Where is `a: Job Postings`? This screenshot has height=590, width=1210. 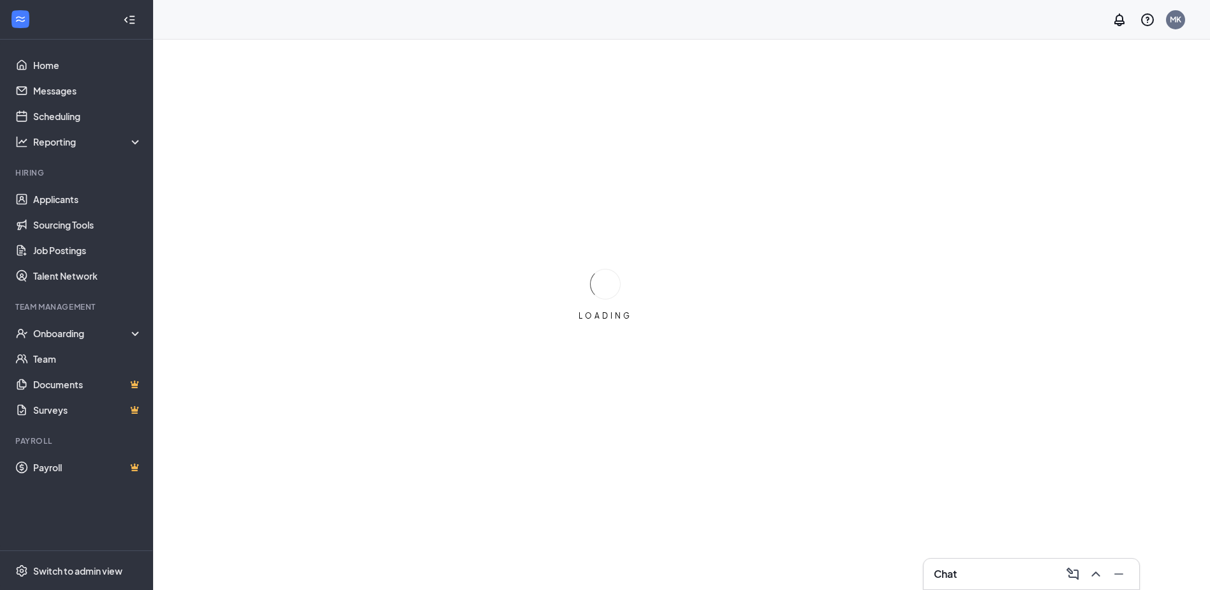
a: Job Postings is located at coordinates (87, 250).